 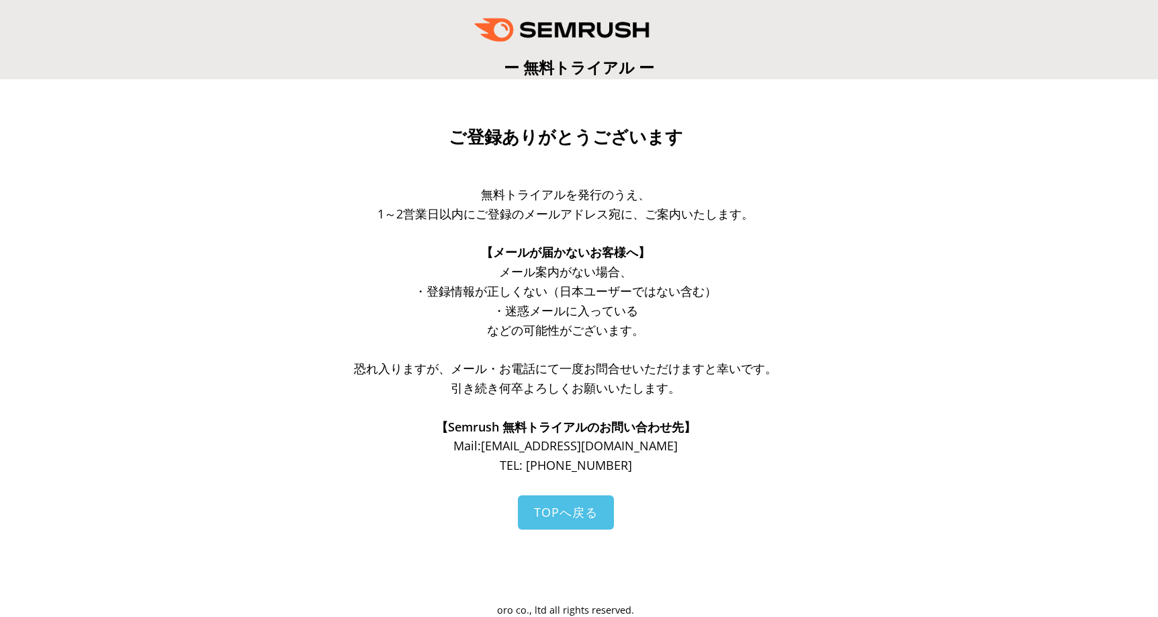 What do you see at coordinates (566, 368) in the screenshot?
I see `span: 恐れ入りますが、メール・お電話にて一度お問合せいただけますと幸いです。` at bounding box center [566, 368].